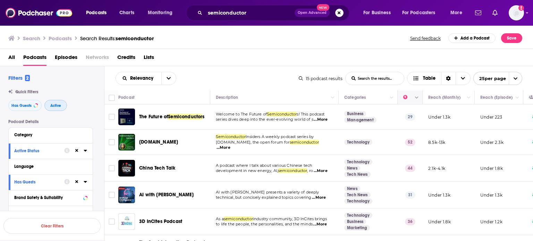 Image resolution: width=533 pixels, height=241 pixels. What do you see at coordinates (126, 59) in the screenshot?
I see `a: Credits` at bounding box center [126, 59].